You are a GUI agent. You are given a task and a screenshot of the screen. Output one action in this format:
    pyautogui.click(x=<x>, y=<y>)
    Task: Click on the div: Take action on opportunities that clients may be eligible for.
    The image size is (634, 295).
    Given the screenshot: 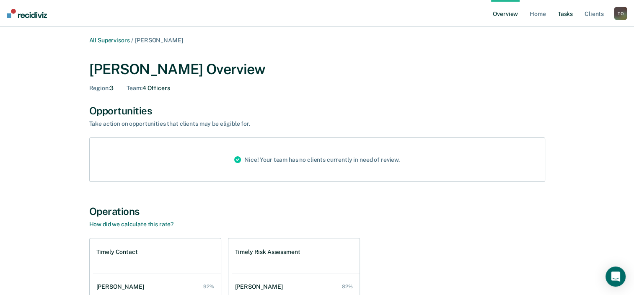 What is the action you would take?
    pyautogui.click(x=236, y=124)
    